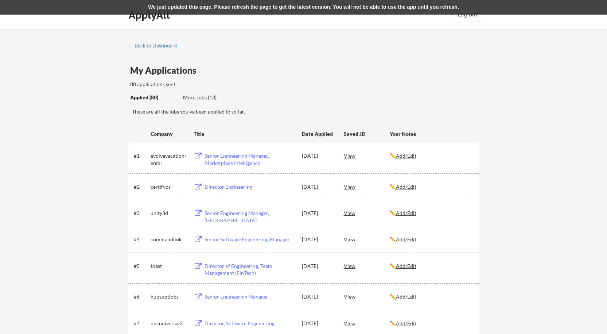 Image resolution: width=607 pixels, height=334 pixels. What do you see at coordinates (250, 297) in the screenshot?
I see `div: Senior Engineering Manager` at bounding box center [250, 297].